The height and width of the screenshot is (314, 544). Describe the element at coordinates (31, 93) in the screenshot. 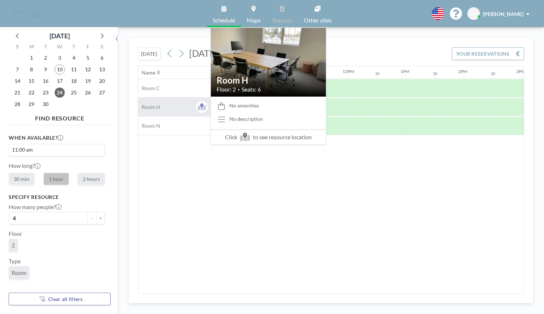

I see `span: Monday, September 22, 2025` at that location.